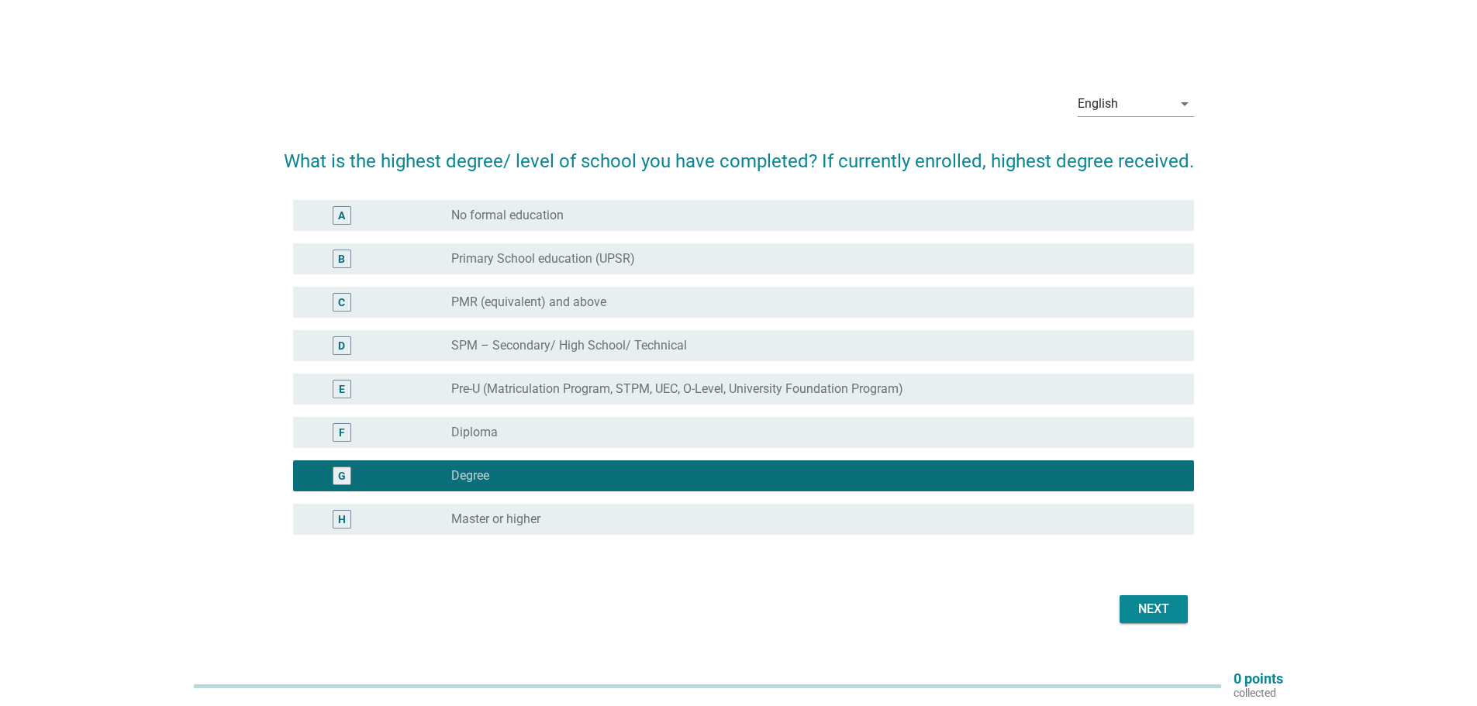 This screenshot has width=1477, height=706. Describe the element at coordinates (1154, 610) in the screenshot. I see `div: Next` at that location.